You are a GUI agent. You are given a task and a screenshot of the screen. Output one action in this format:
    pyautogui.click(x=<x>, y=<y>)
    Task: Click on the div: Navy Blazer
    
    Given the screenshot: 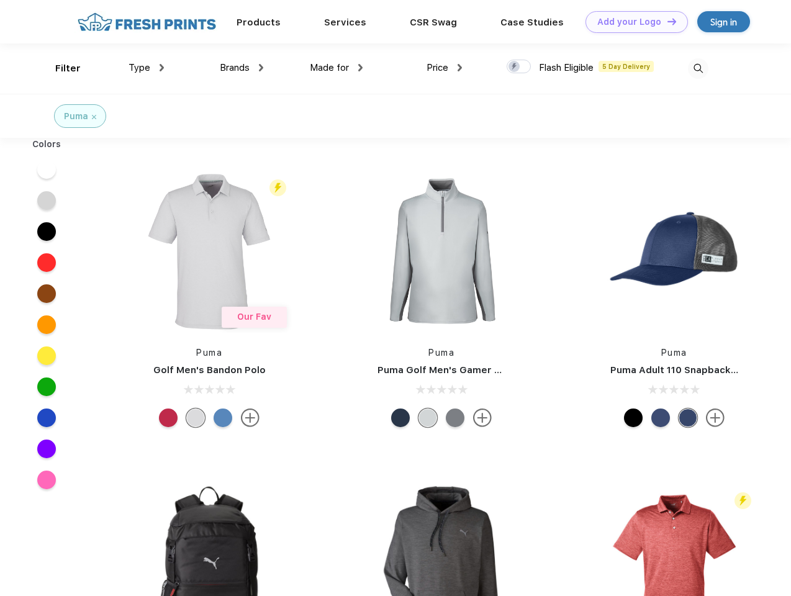 What is the action you would take?
    pyautogui.click(x=400, y=418)
    